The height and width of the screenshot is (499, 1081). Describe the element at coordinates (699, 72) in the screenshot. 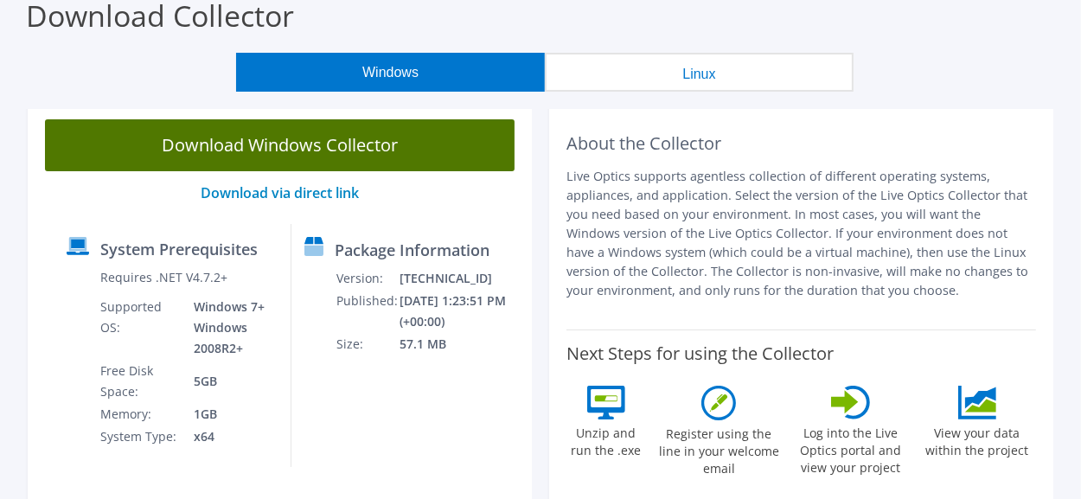

I see `button: Linux` at that location.